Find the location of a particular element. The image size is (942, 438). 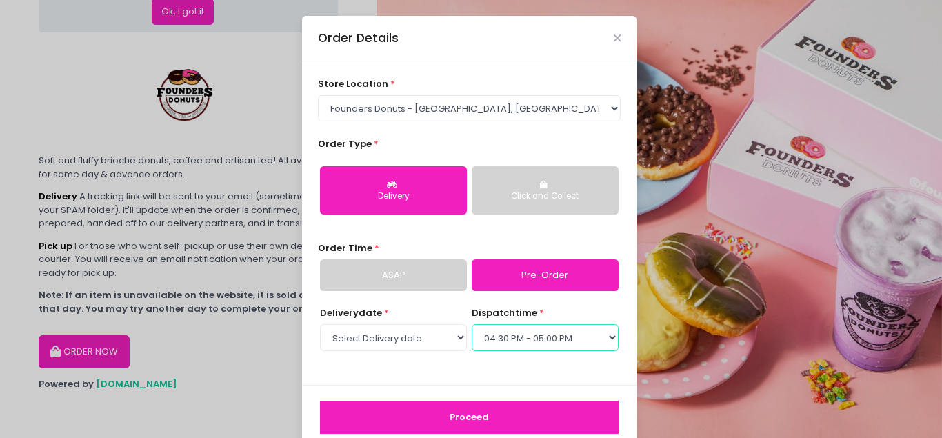

div: Click and Collect is located at coordinates (545, 197).